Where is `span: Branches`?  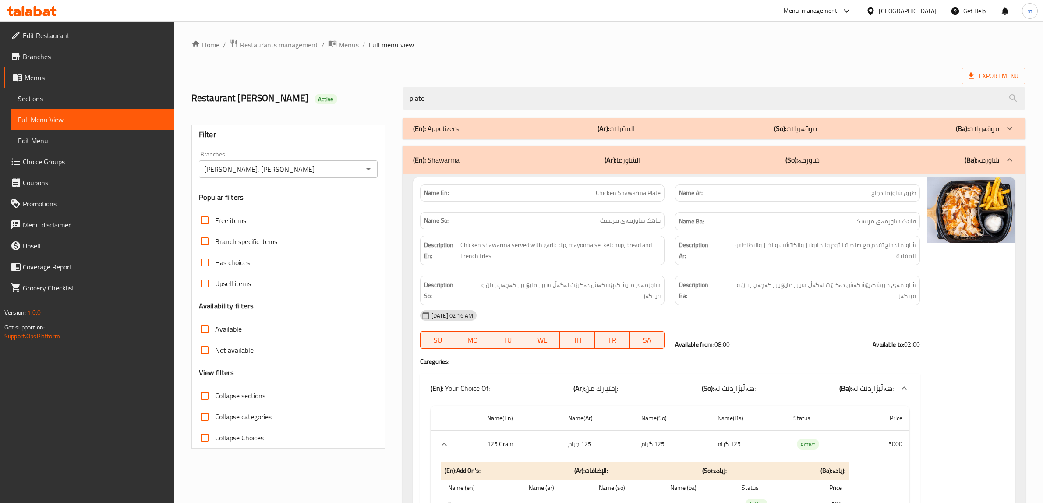 span: Branches is located at coordinates (95, 57).